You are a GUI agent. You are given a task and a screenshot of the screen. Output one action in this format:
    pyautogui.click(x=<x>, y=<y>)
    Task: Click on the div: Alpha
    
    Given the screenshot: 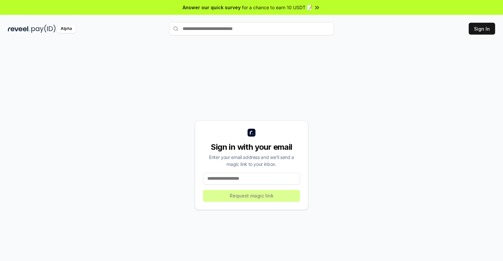 What is the action you would take?
    pyautogui.click(x=66, y=29)
    